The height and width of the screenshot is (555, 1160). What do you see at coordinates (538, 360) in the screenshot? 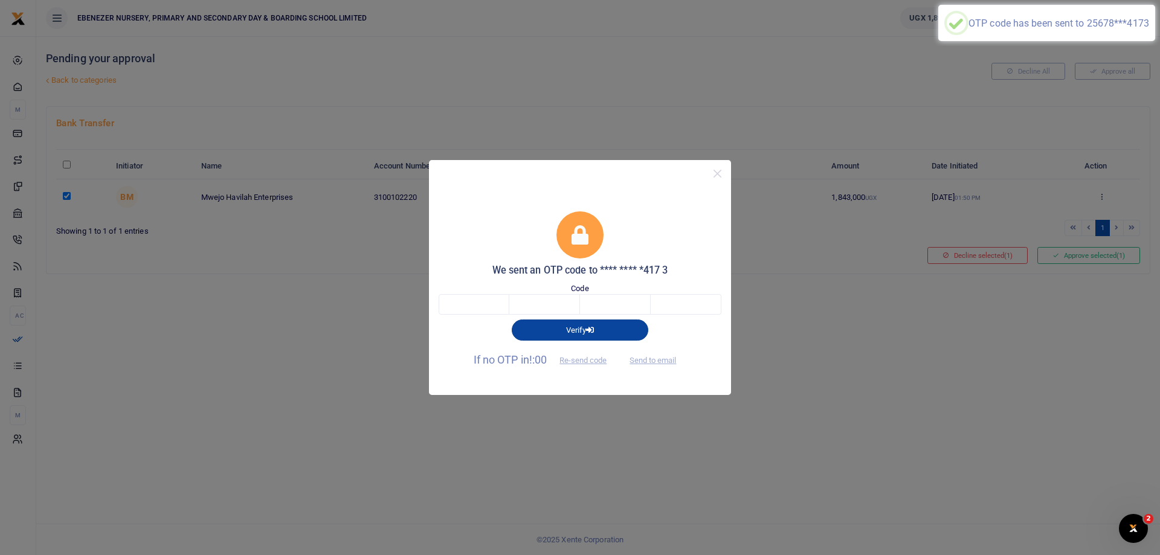
I see `span: !:00` at bounding box center [538, 360].